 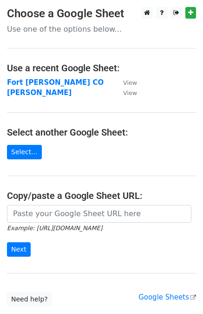 I want to click on h4: Use a recent Google Sheet:, so click(x=101, y=68).